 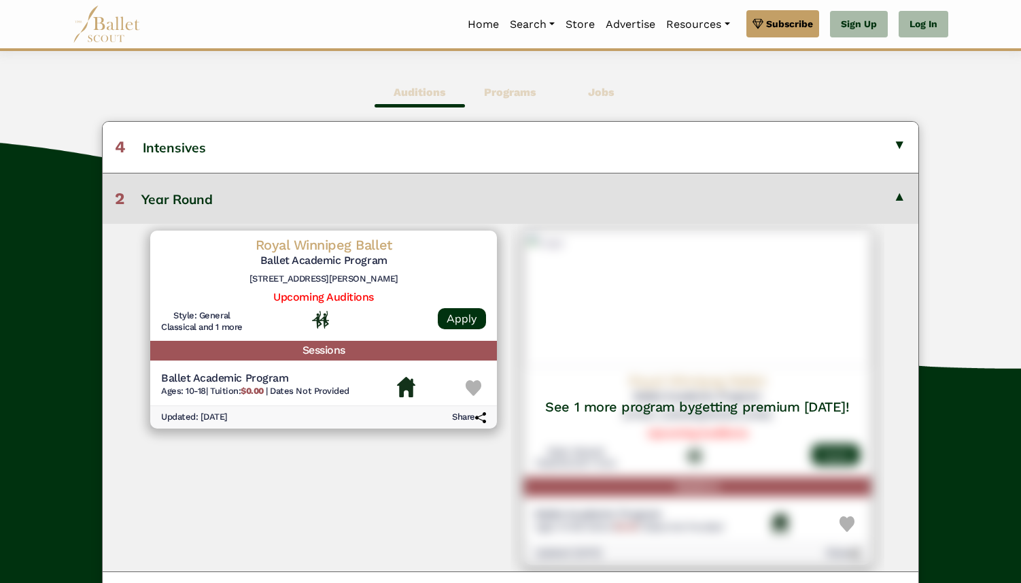 What do you see at coordinates (406, 387) in the screenshot?
I see `img: Housing Available` at bounding box center [406, 387].